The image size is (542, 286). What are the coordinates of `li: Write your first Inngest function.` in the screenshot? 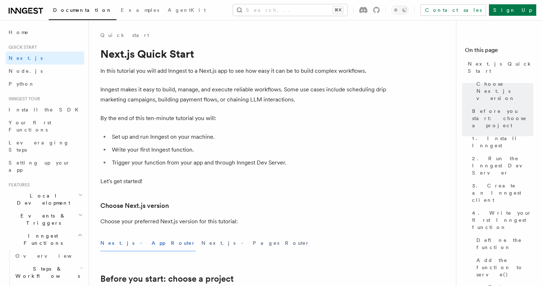 It's located at (248, 150).